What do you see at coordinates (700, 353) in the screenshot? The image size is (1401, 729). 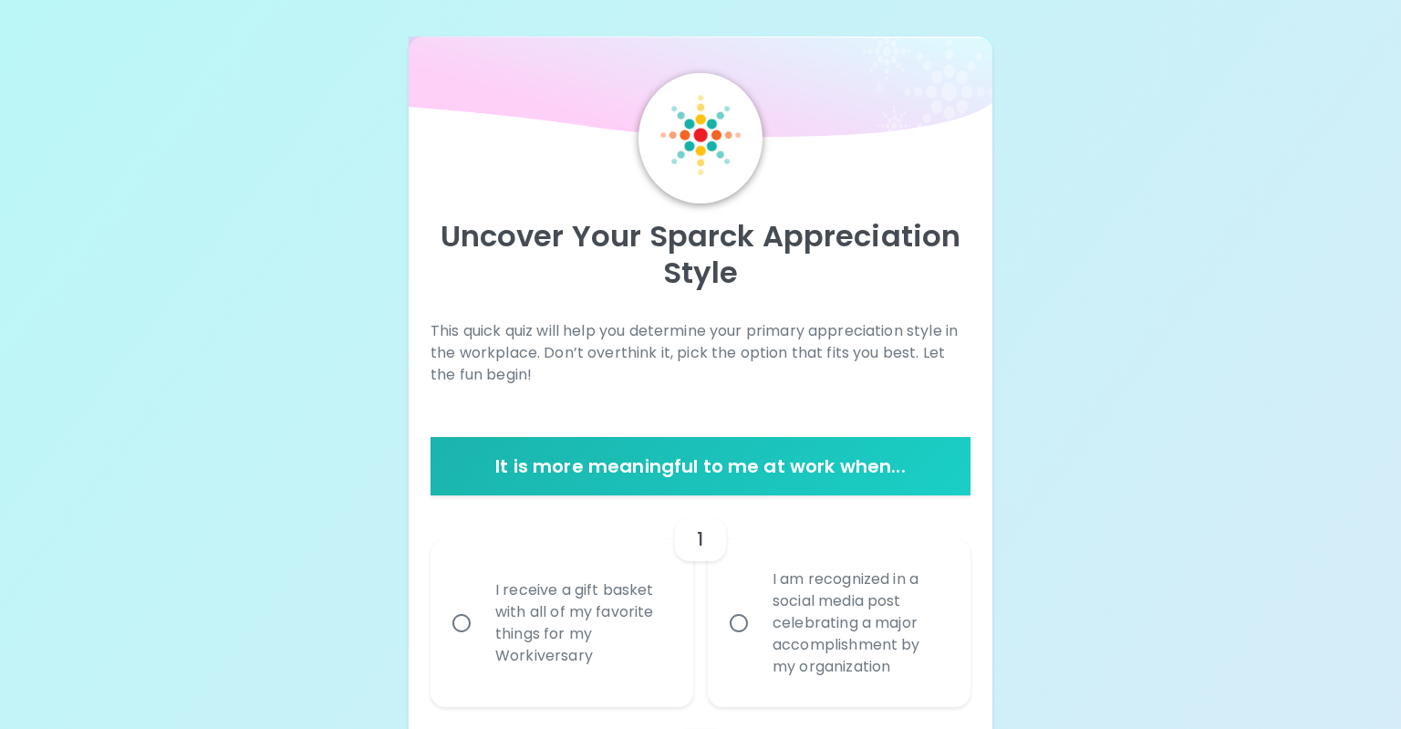 I see `p: This quick quiz will help you determine your primary appreciation style in the workplace. Don’t o...` at bounding box center [700, 353].